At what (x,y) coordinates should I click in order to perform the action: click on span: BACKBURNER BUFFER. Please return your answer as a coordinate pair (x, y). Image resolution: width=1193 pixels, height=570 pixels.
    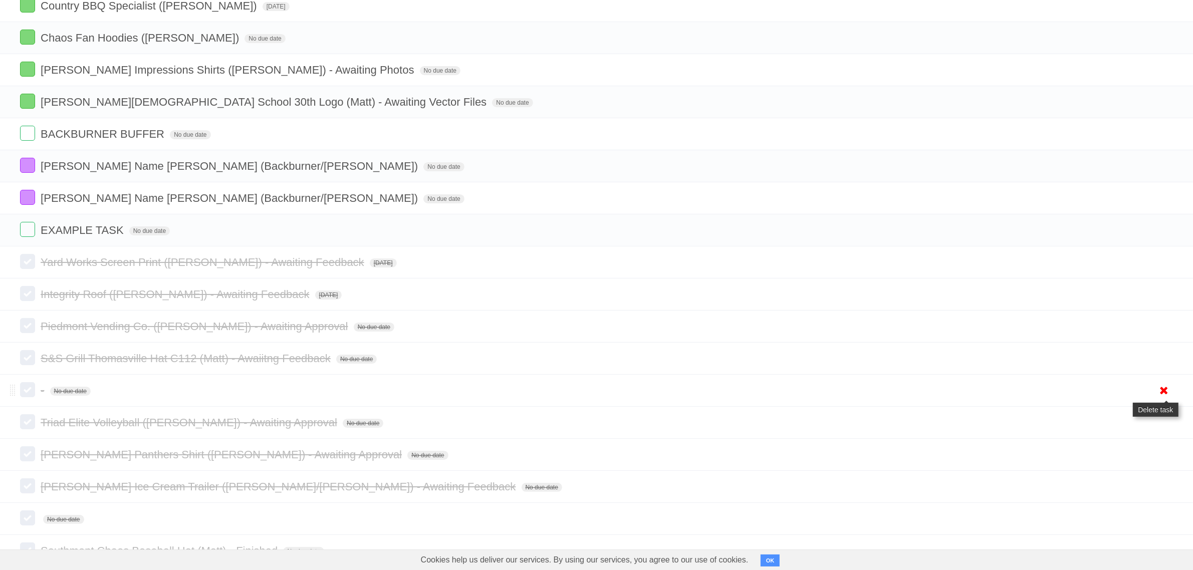
    Looking at the image, I should click on (104, 134).